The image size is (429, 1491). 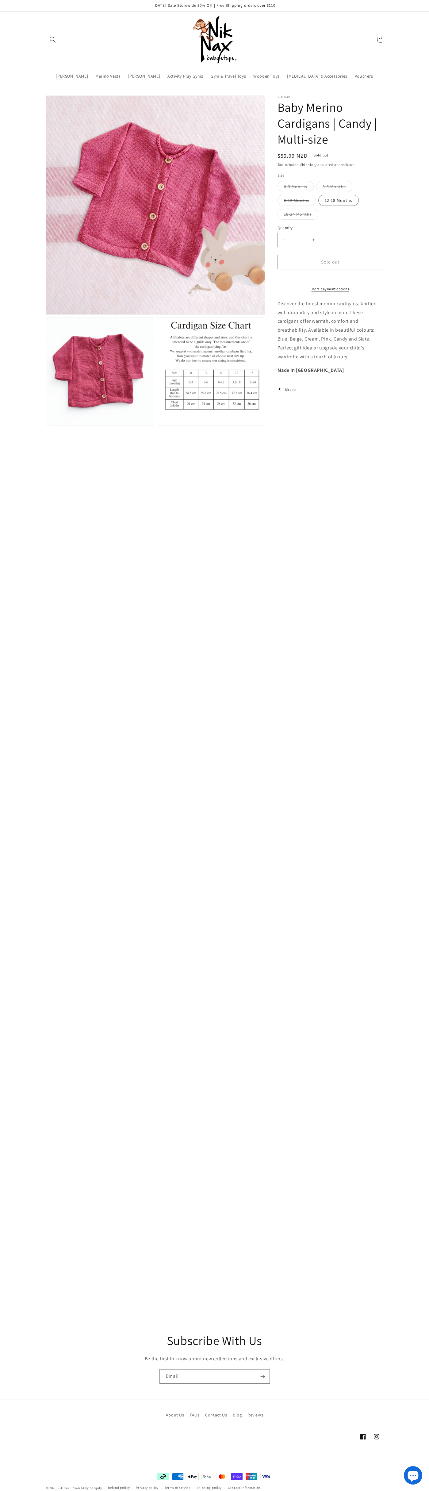 What do you see at coordinates (330, 123) in the screenshot?
I see `h1: Baby Merino Cardigans | Candy | Multi-size` at bounding box center [330, 123].